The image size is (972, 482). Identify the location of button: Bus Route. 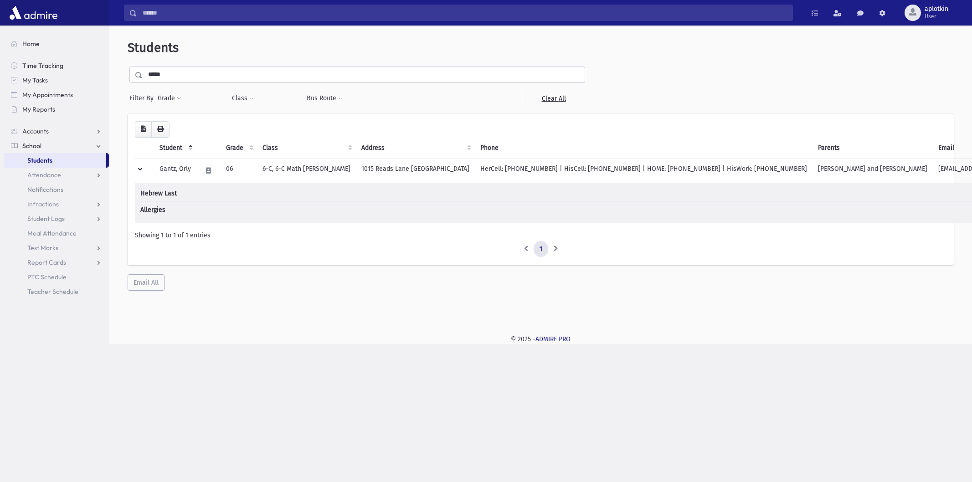
(325, 98).